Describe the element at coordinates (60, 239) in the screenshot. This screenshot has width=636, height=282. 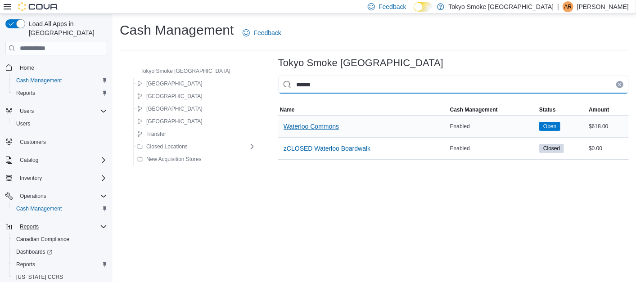
I see `button: Canadian Compliance` at that location.